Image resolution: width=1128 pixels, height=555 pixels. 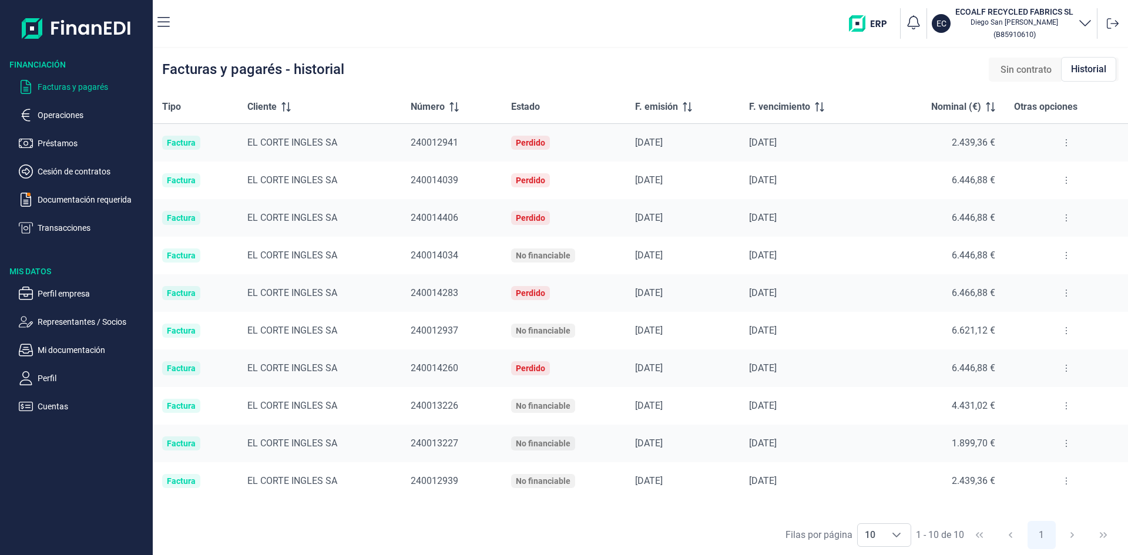 I want to click on button: Perfil, so click(x=83, y=379).